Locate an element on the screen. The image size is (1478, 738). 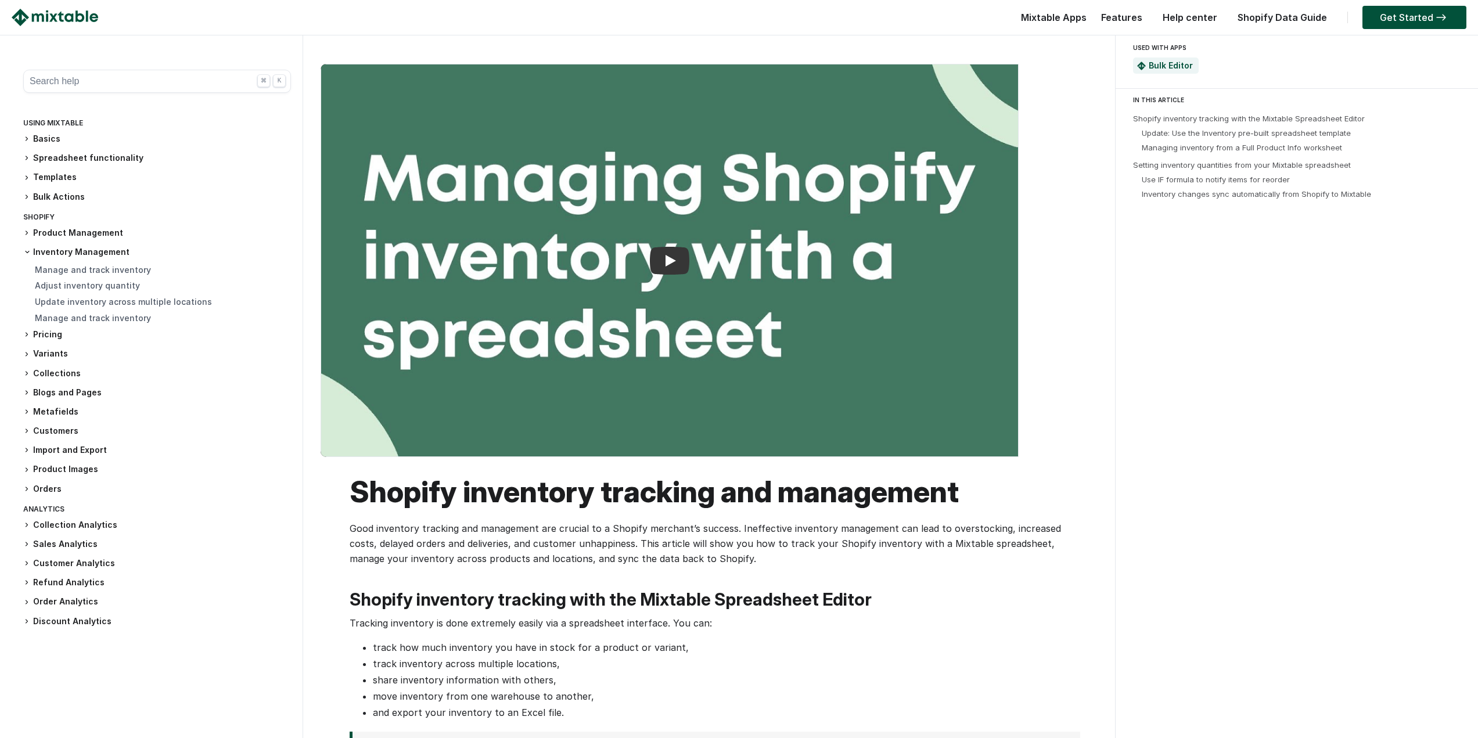
h3: Order Analytics is located at coordinates (157, 601).